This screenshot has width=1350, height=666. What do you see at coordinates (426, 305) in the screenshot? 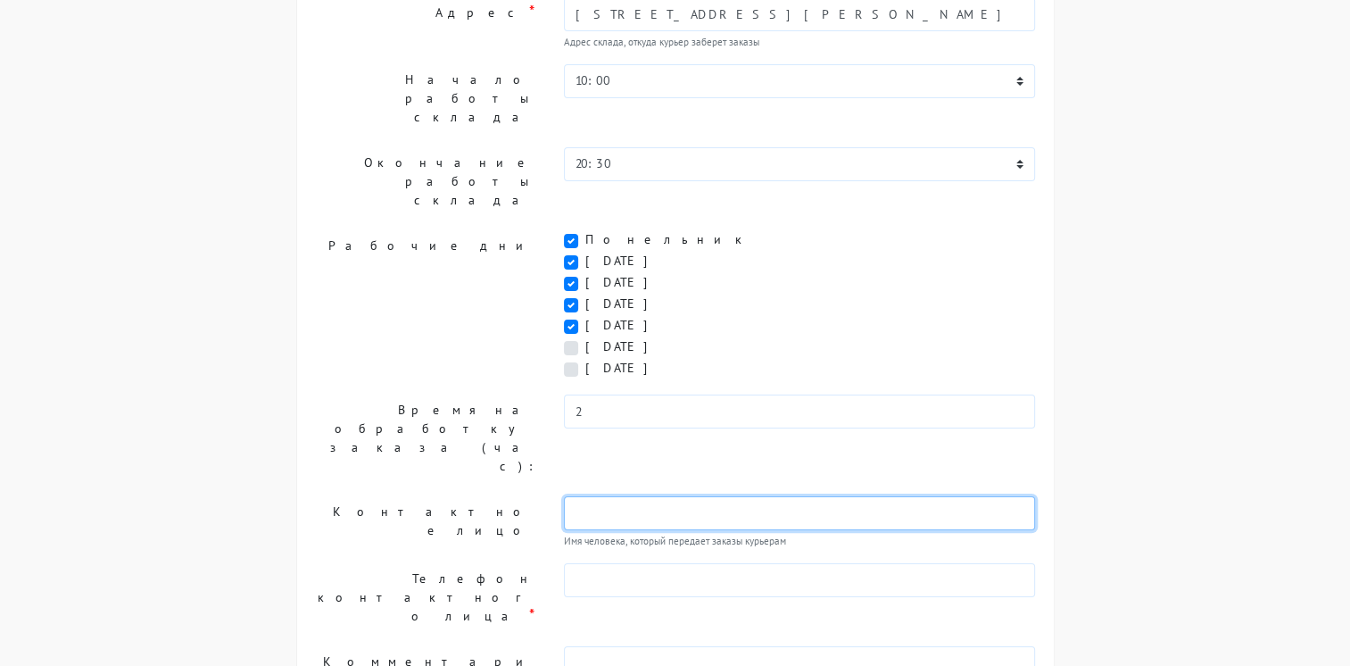
I see `label: Рабочие дни` at bounding box center [426, 305].